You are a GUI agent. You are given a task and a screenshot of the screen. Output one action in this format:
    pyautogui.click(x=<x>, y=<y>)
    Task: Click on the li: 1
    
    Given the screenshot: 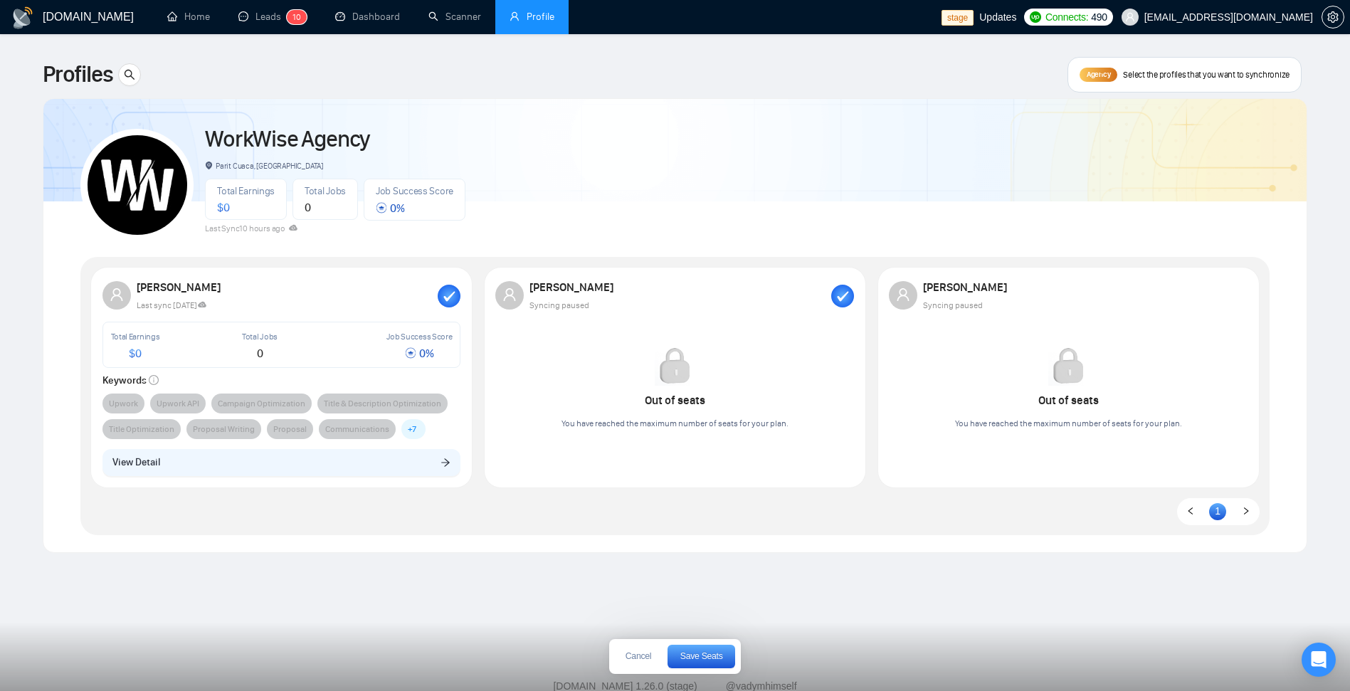 What is the action you would take?
    pyautogui.click(x=1217, y=512)
    